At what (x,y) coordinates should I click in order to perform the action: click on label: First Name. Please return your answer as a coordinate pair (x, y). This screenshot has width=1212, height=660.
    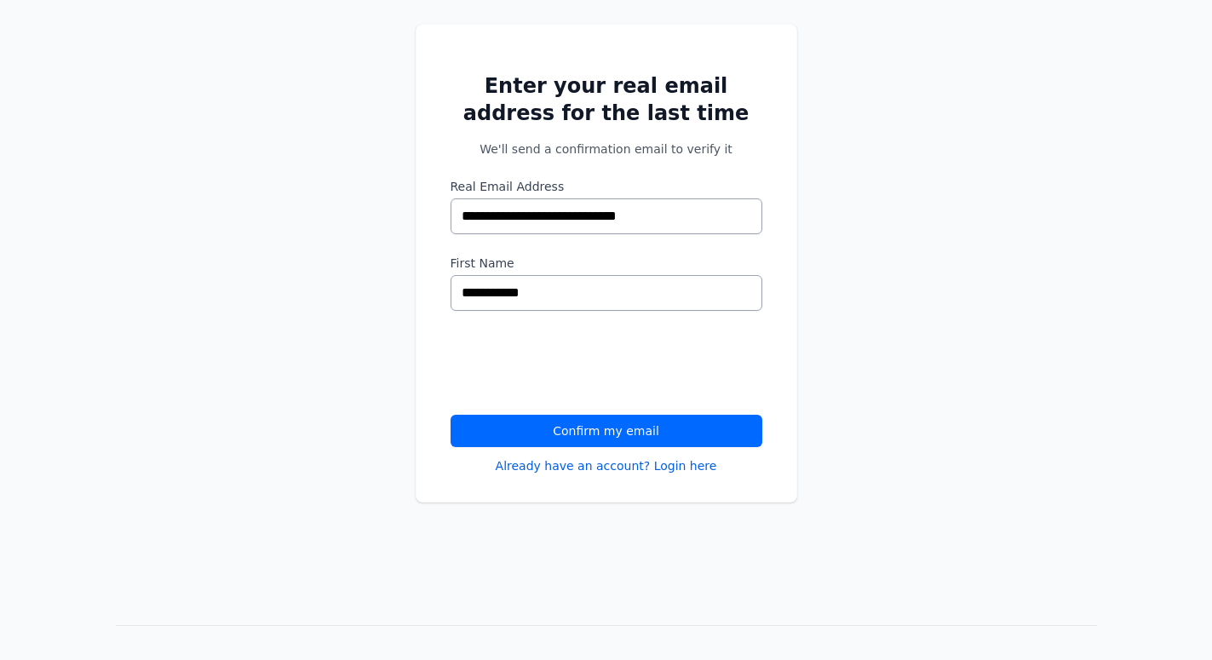
    Looking at the image, I should click on (606, 263).